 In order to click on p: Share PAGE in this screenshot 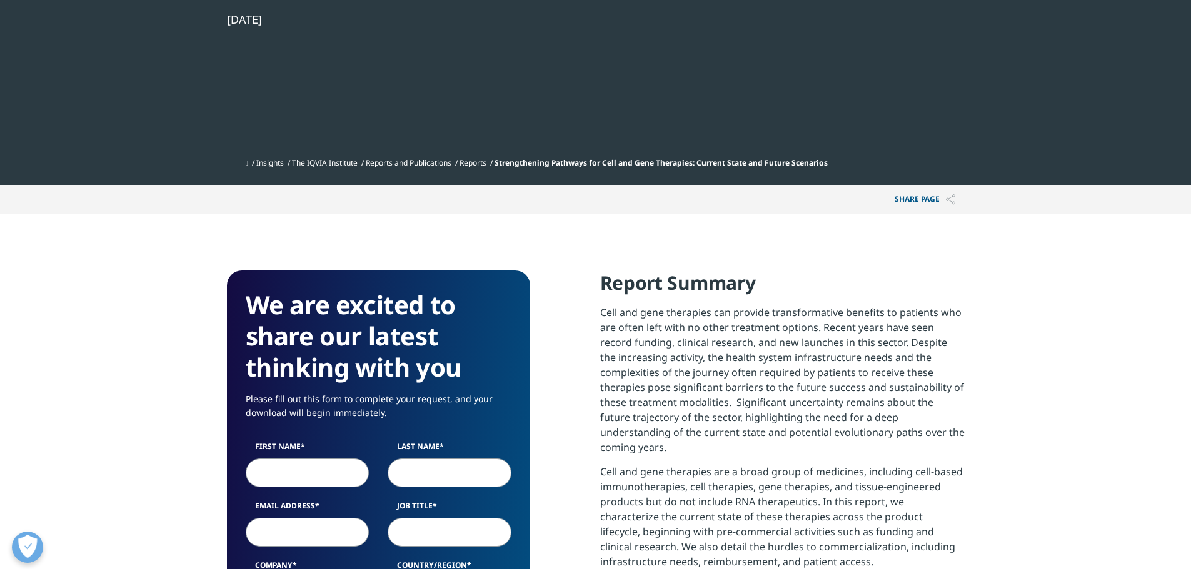, I will do `click(925, 199)`.